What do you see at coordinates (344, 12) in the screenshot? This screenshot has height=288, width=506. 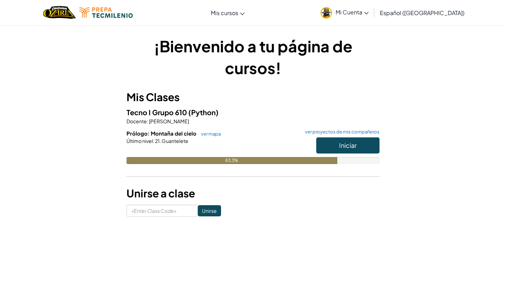 I see `a: Mi Cuenta` at bounding box center [344, 12].